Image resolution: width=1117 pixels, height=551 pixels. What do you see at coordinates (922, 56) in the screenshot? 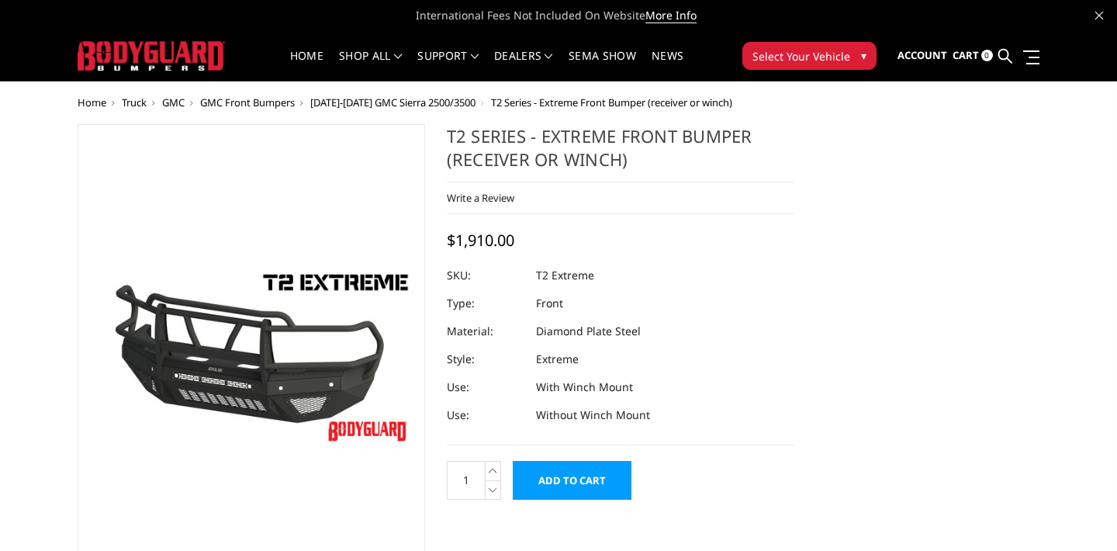
I see `a: Account` at bounding box center [922, 56].